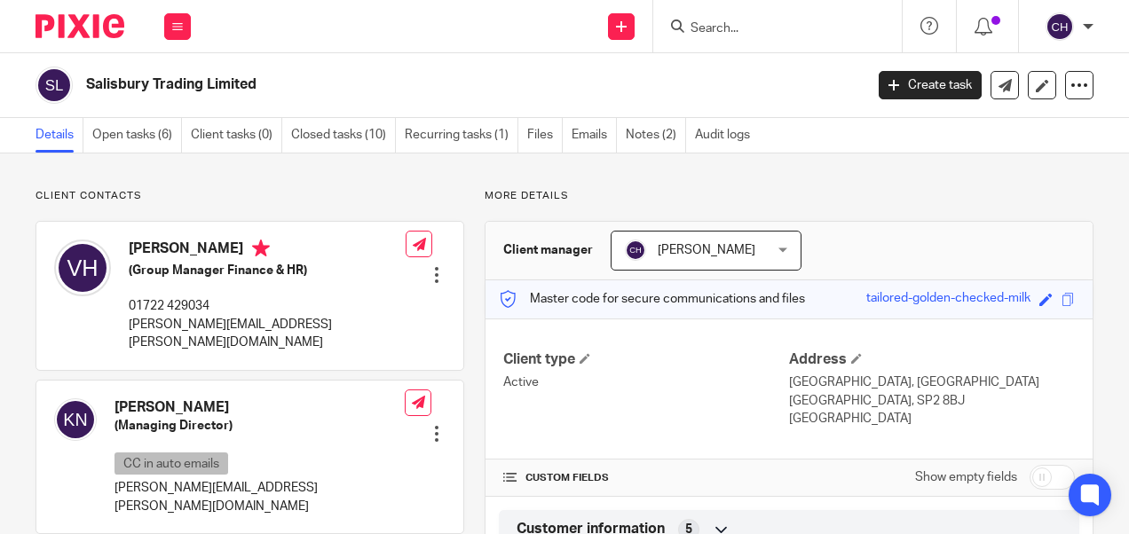  Describe the element at coordinates (646, 359) in the screenshot. I see `h4: Client type` at that location.